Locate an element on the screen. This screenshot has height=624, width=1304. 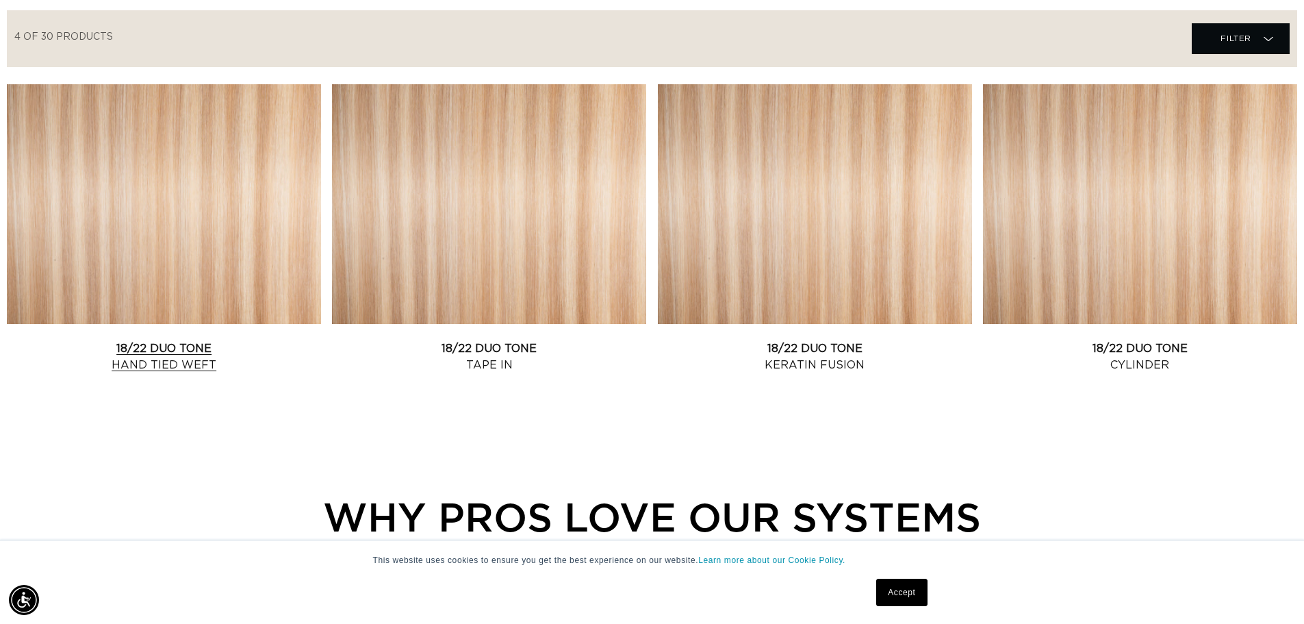
div: Chat Widget is located at coordinates (1270, 591).